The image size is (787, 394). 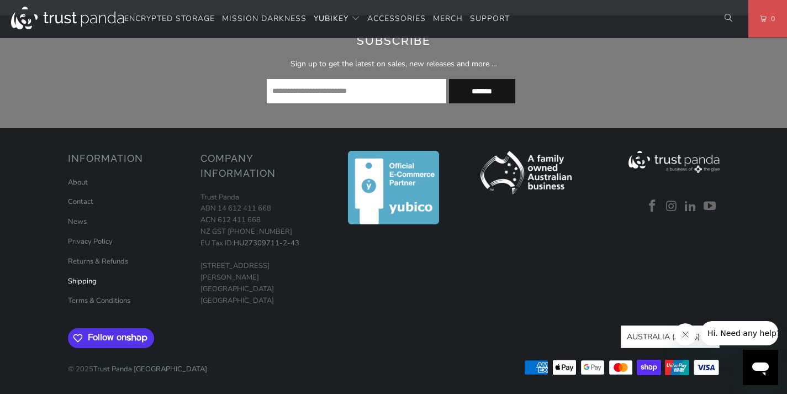 What do you see at coordinates (669, 336) in the screenshot?
I see `button: Australia (AUD $)` at bounding box center [669, 336].